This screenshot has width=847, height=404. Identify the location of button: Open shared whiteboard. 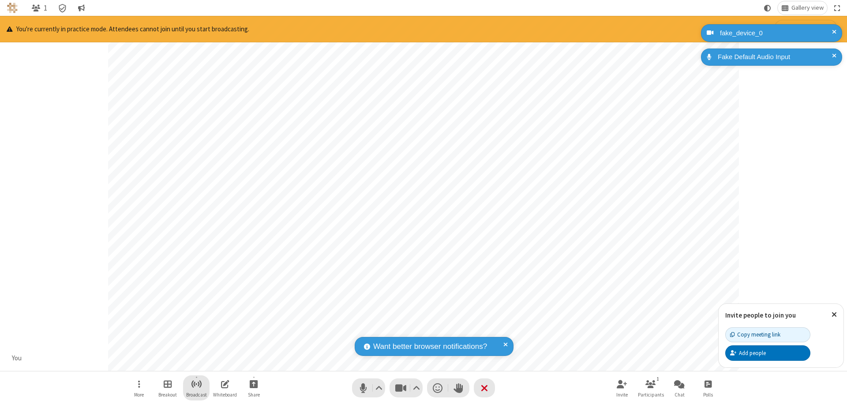
(225, 388).